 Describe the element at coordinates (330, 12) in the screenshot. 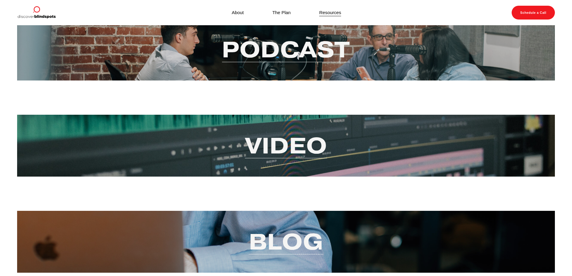

I see `a: Resources` at that location.